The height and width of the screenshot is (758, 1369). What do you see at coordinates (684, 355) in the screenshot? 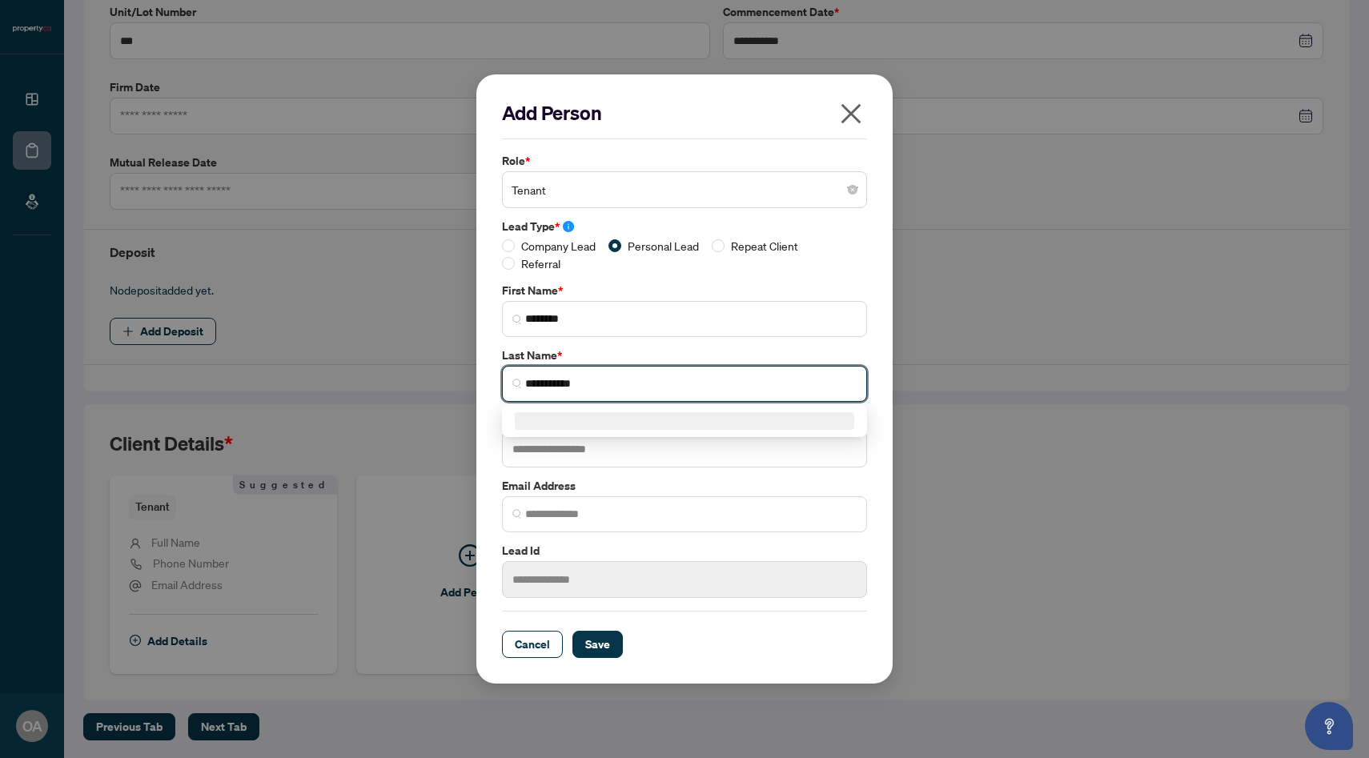
I see `label: Last Name` at bounding box center [684, 355].